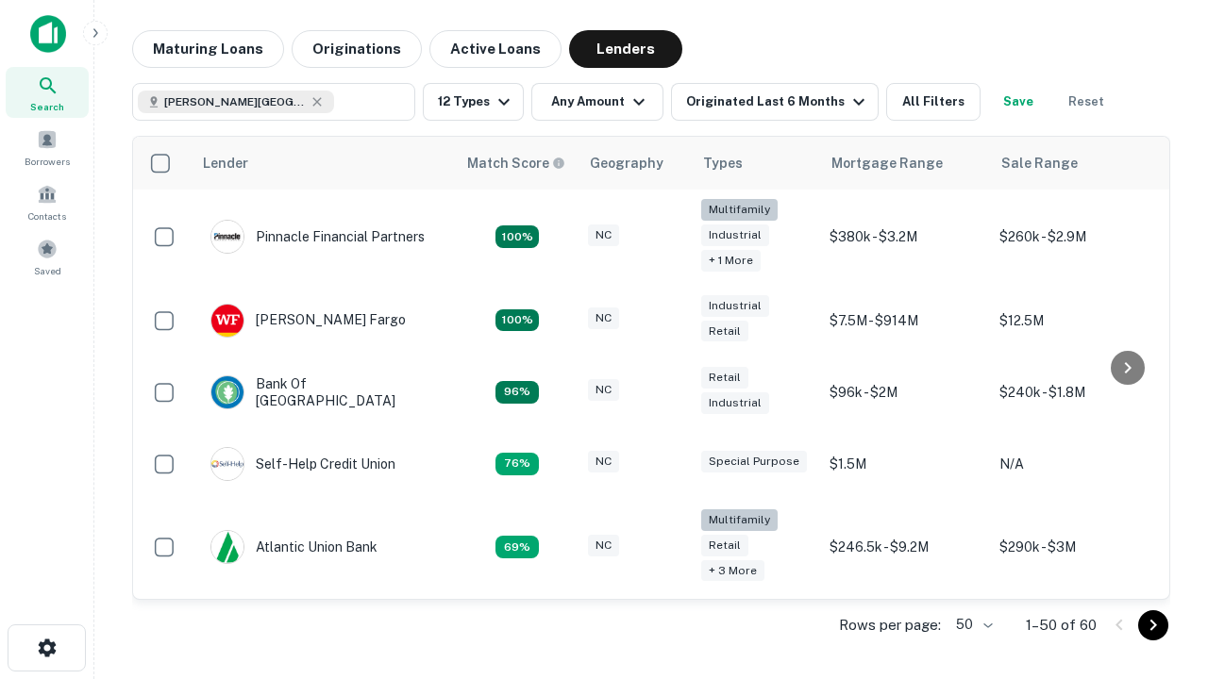 This screenshot has width=1208, height=679. I want to click on div: Search, so click(47, 92).